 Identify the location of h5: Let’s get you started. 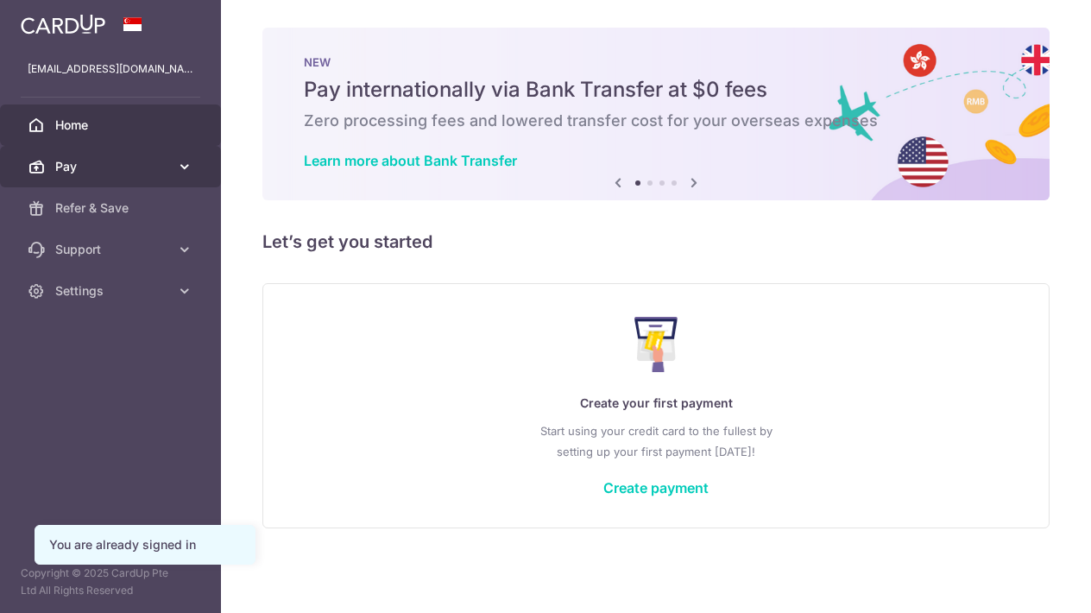
(656, 242).